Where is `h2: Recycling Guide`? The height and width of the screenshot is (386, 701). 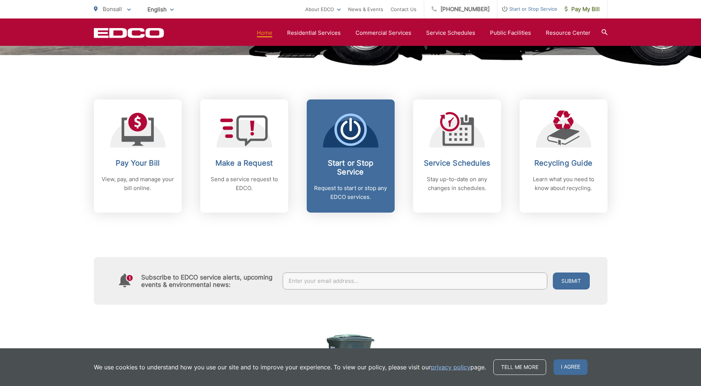 h2: Recycling Guide is located at coordinates (563, 163).